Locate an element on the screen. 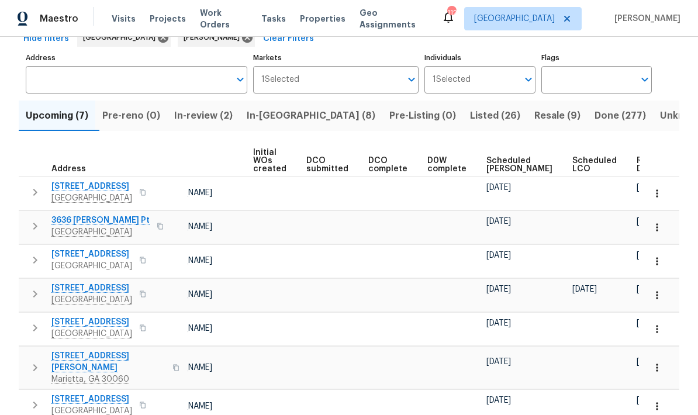 The width and height of the screenshot is (698, 415). button: Clear Filters is located at coordinates (288, 39).